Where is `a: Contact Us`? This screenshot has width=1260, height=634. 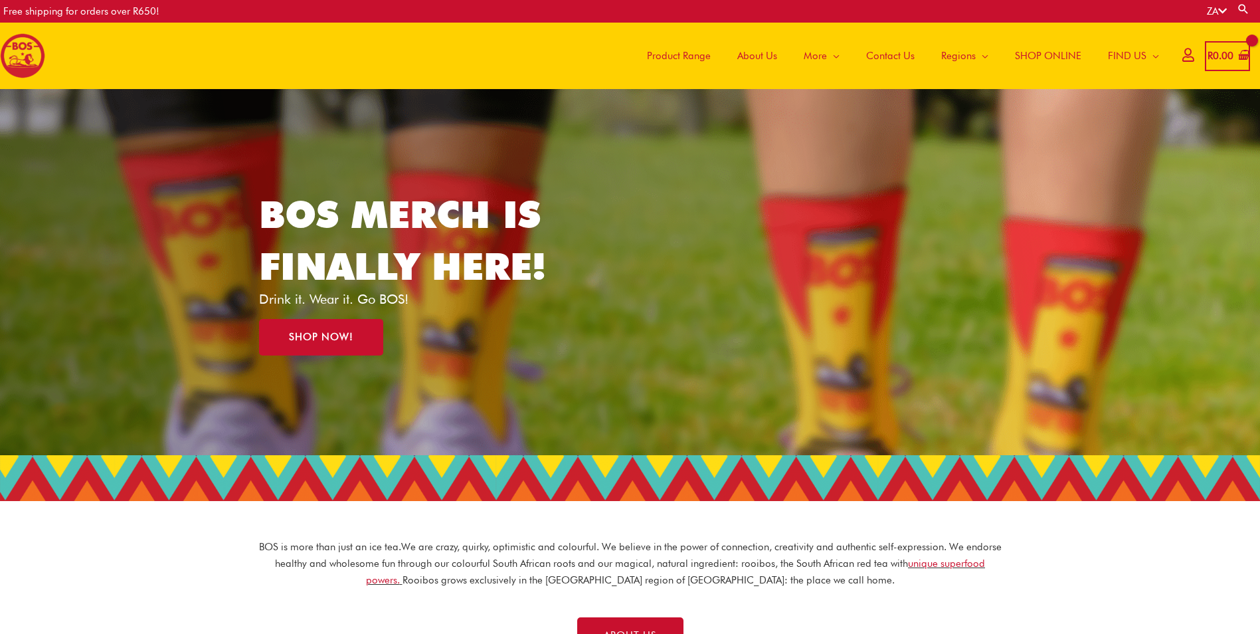
a: Contact Us is located at coordinates (890, 56).